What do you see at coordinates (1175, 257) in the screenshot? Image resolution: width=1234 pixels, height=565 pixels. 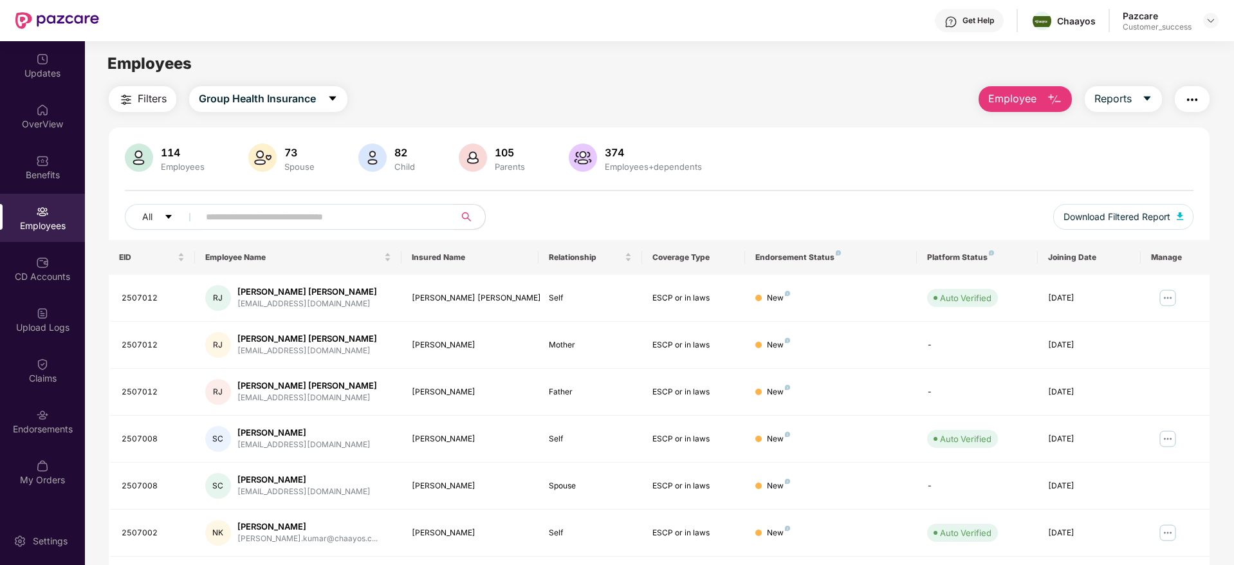 I see `th: Manage` at bounding box center [1175, 257].